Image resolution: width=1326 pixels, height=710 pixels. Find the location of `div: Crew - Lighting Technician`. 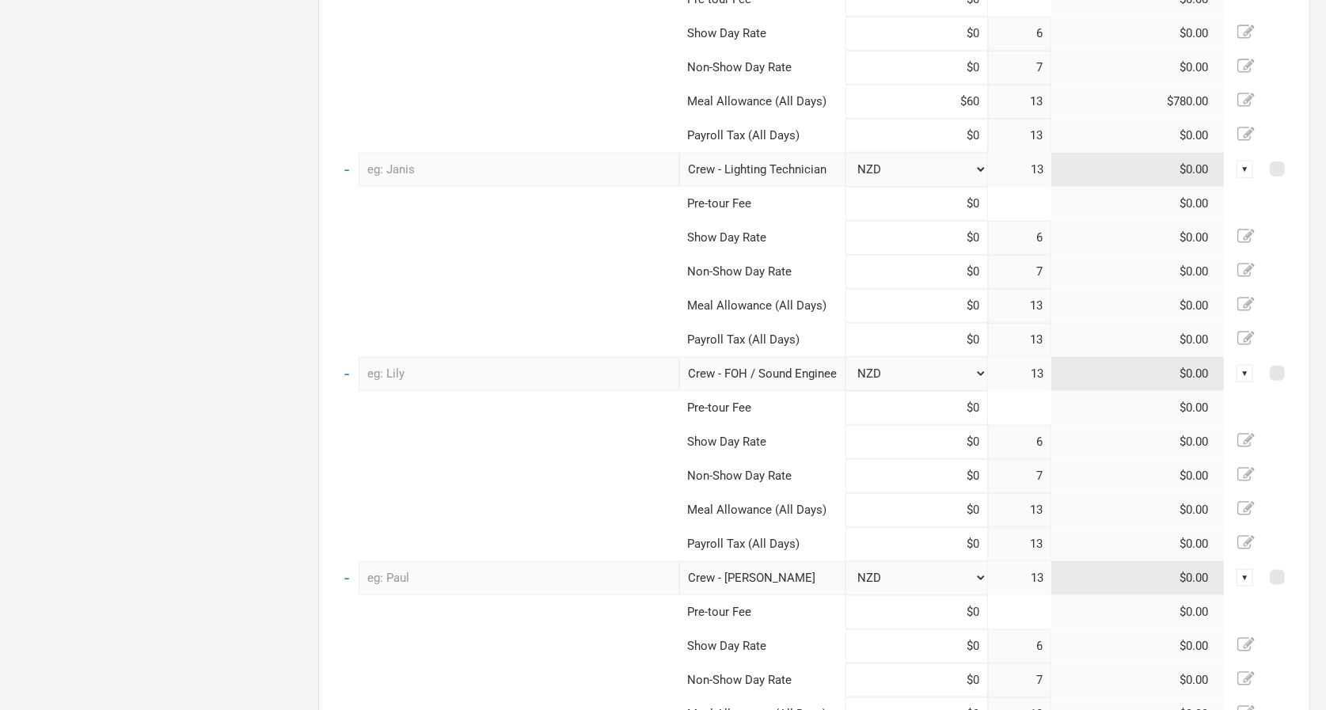

div: Crew - Lighting Technician is located at coordinates (762, 169).